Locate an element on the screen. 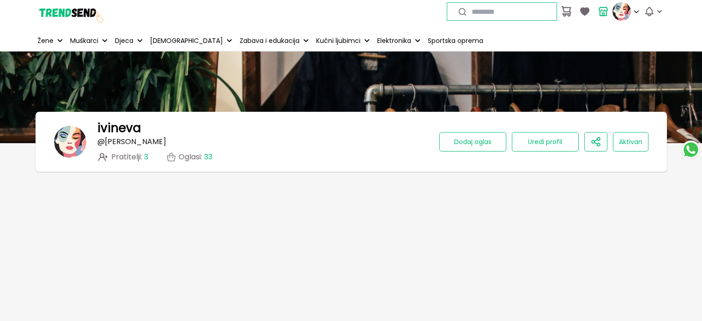 The image size is (702, 321). img: profile picture is located at coordinates (622, 12).